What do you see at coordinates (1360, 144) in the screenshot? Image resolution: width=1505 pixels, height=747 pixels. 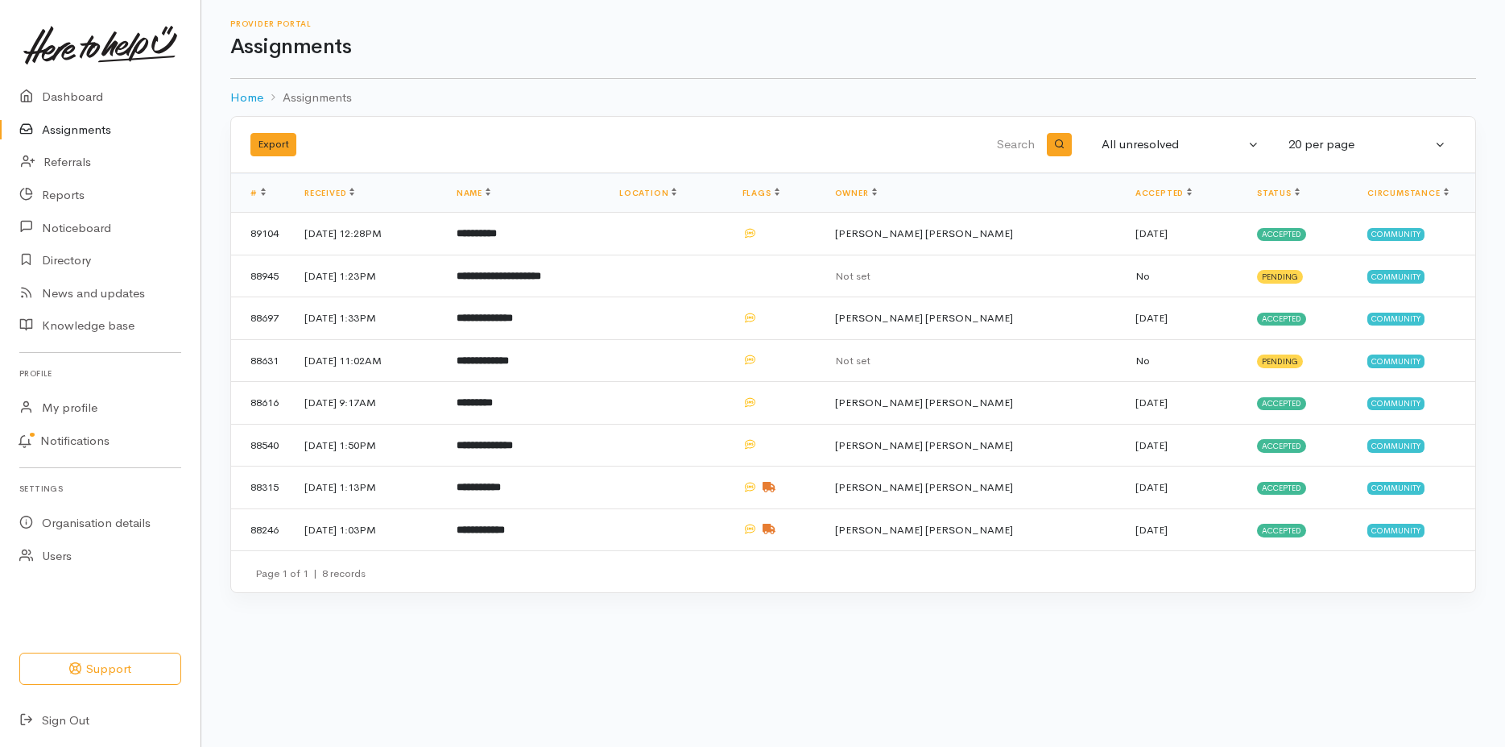 I see `div: 20 per page` at bounding box center [1360, 144].